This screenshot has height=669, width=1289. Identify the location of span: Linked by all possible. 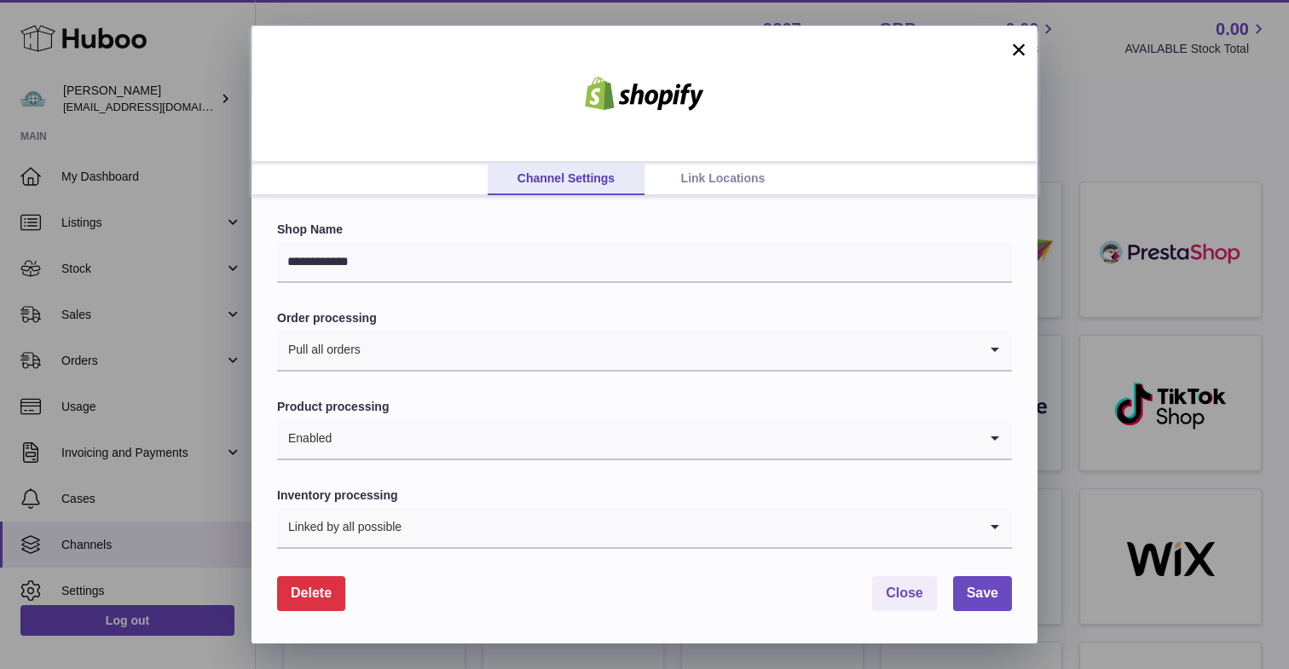
(339, 528).